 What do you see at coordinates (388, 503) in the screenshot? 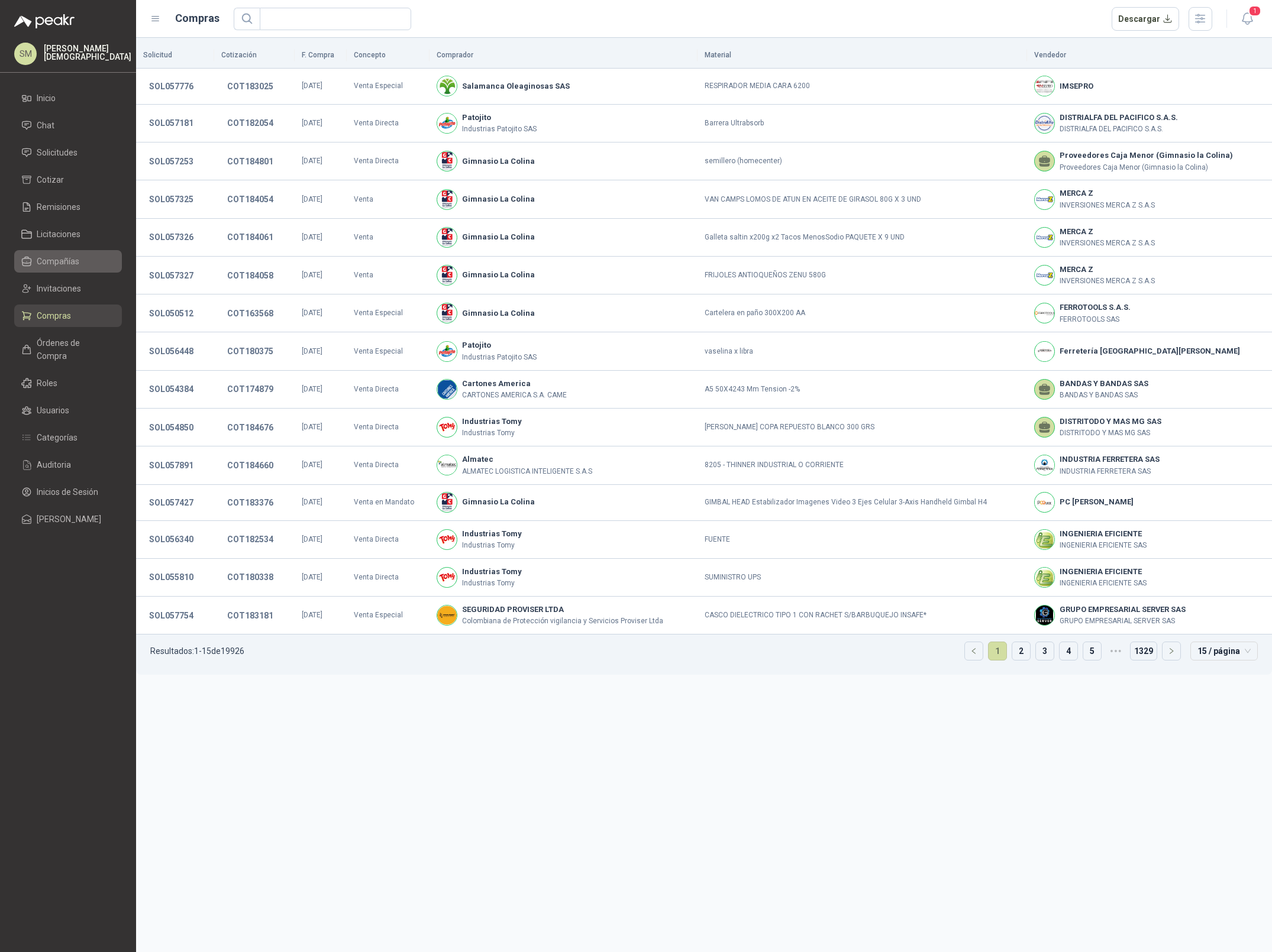
I see `td: Venta en Mandato` at bounding box center [388, 503].